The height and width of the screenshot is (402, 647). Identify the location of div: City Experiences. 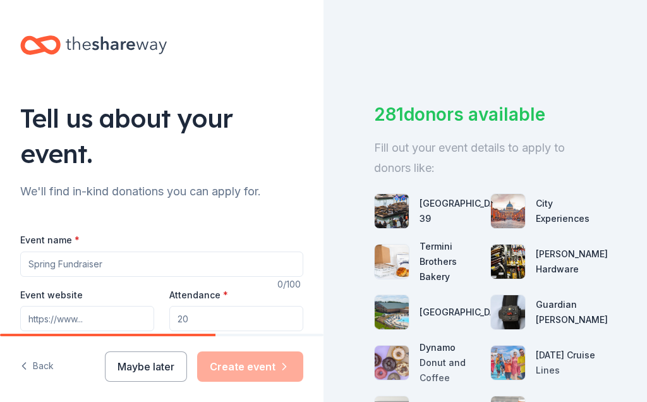
(566, 211).